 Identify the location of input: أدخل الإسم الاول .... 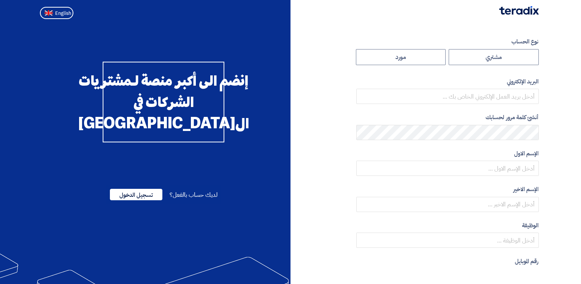
(448, 168).